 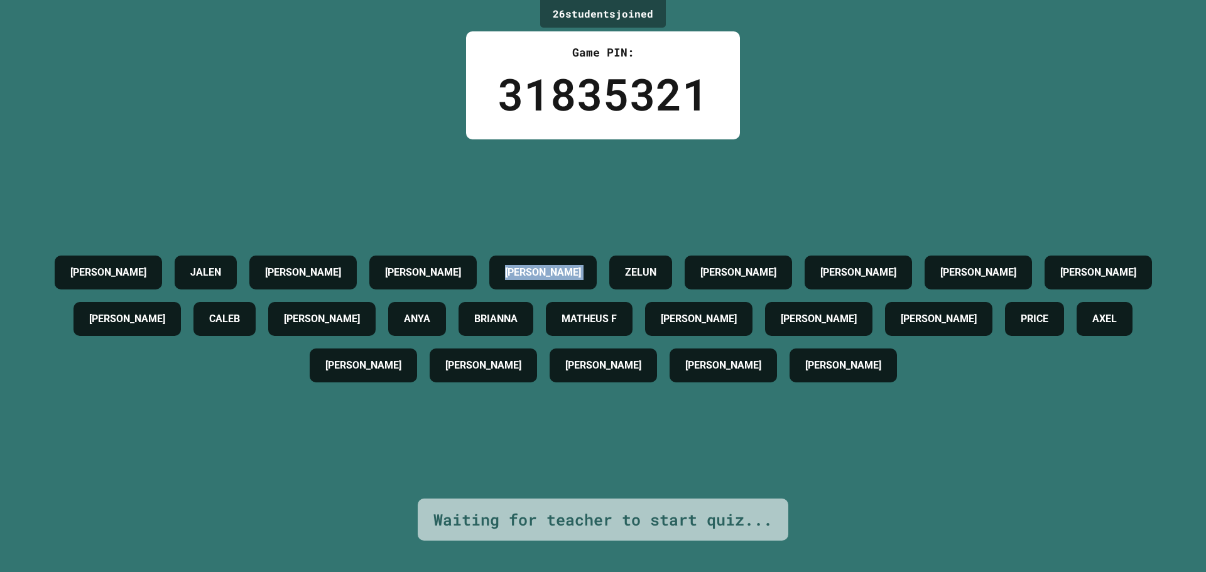 What do you see at coordinates (603, 52) in the screenshot?
I see `div: Game PIN:` at bounding box center [603, 52].